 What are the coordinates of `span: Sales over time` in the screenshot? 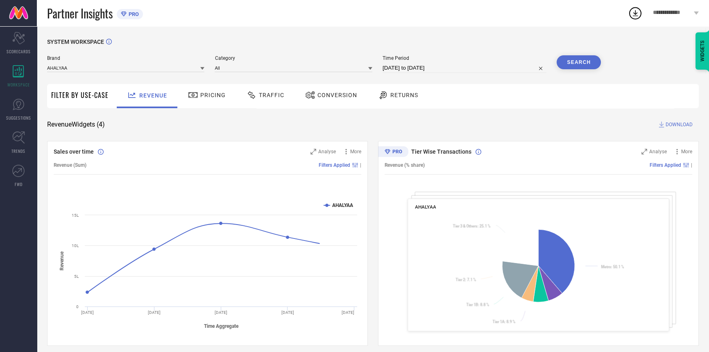 It's located at (74, 152).